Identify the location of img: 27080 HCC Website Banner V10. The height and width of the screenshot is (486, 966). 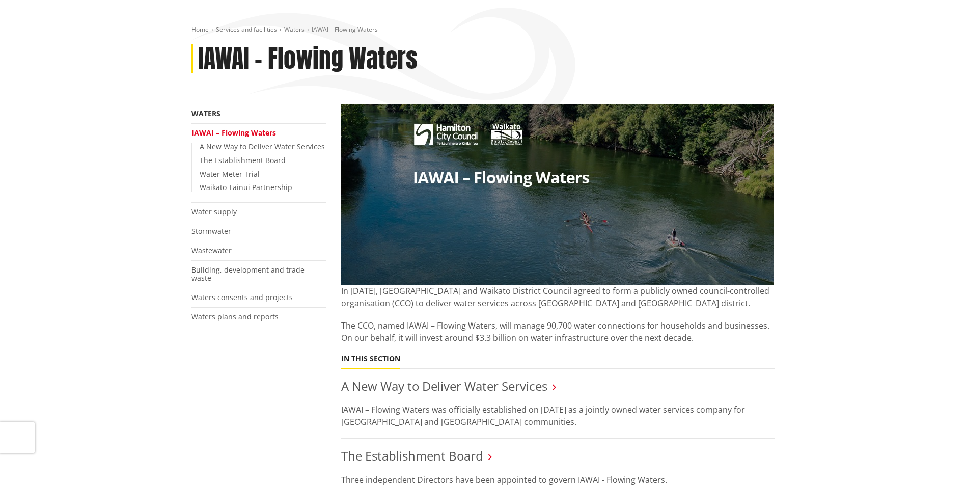
(558, 194).